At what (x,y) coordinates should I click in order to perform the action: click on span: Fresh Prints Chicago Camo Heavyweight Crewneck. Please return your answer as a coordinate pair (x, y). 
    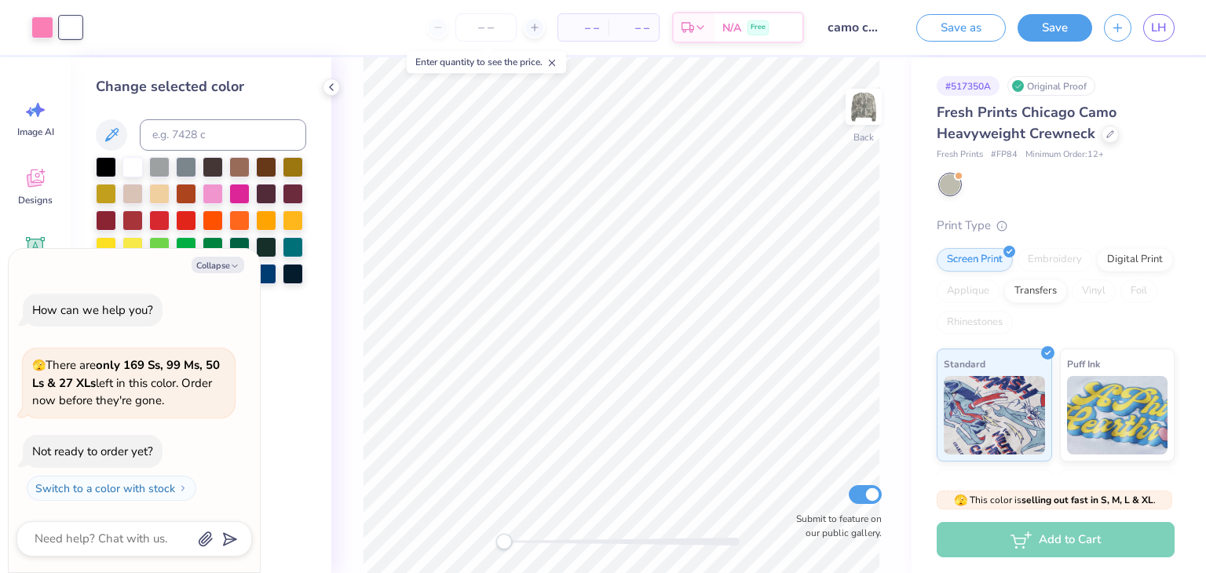
    Looking at the image, I should click on (1027, 123).